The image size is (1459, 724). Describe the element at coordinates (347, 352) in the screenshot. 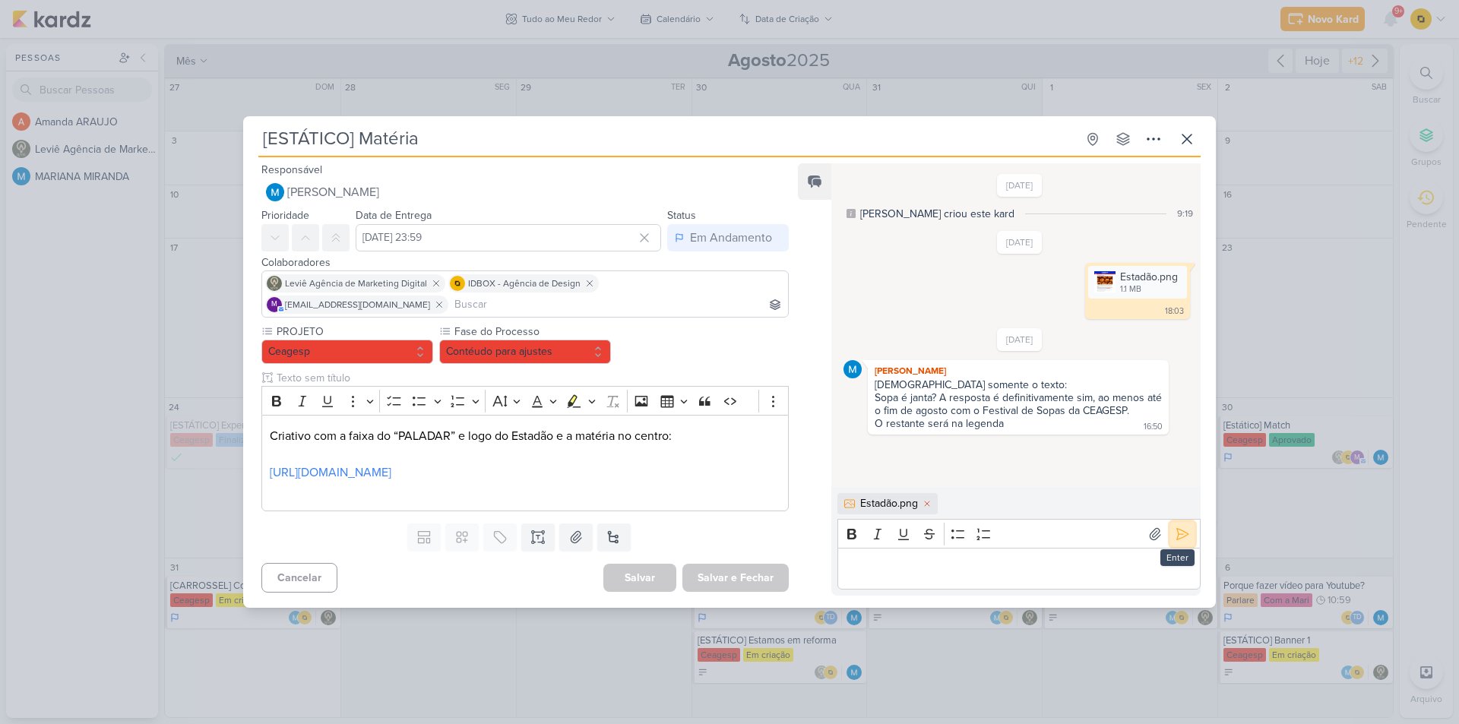

I see `button: Ceagesp` at that location.